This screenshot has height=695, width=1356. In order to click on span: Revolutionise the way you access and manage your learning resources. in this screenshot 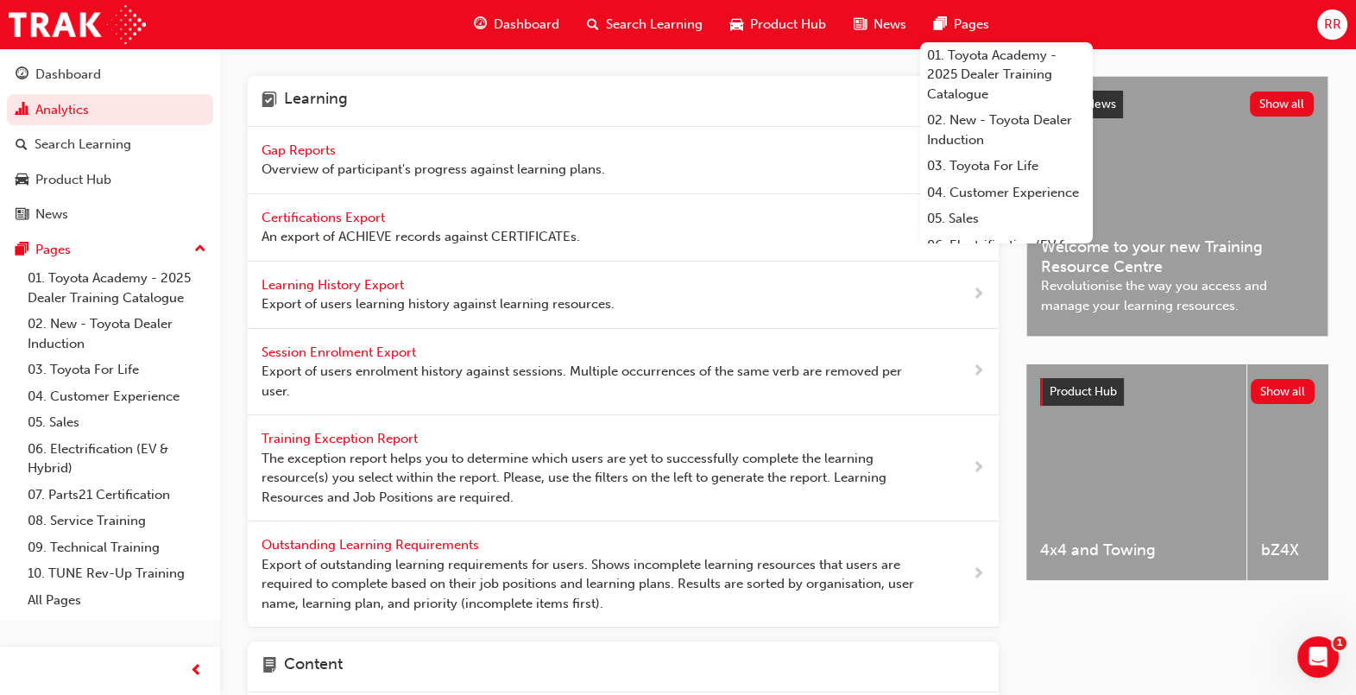, I will do `click(1177, 295)`.